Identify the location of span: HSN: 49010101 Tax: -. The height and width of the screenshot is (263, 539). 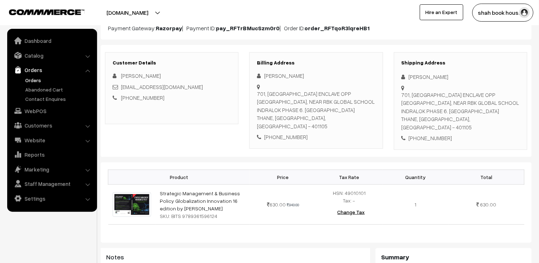
(349, 196).